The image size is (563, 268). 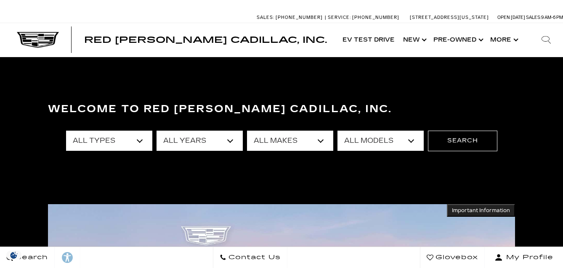 What do you see at coordinates (528, 258) in the screenshot?
I see `span: My Profile` at bounding box center [528, 258].